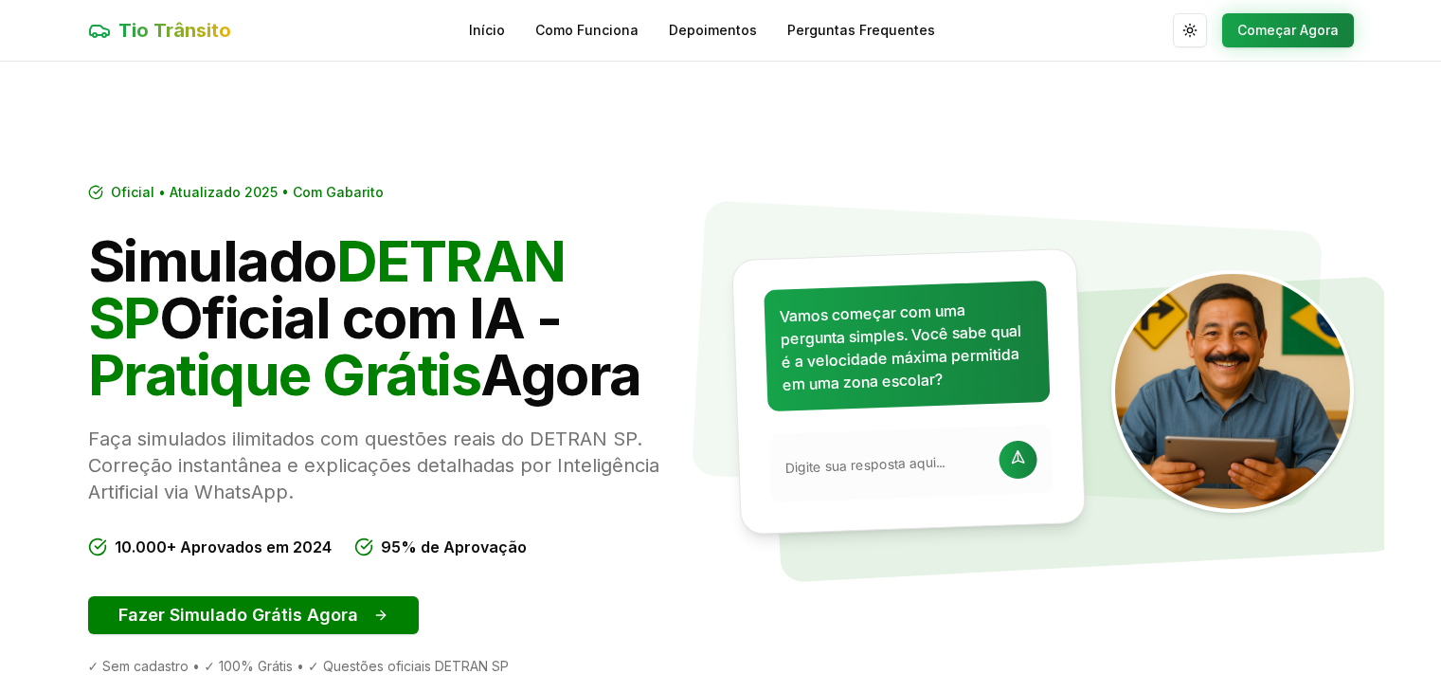  What do you see at coordinates (586, 30) in the screenshot?
I see `a: Como Funciona` at bounding box center [586, 30].